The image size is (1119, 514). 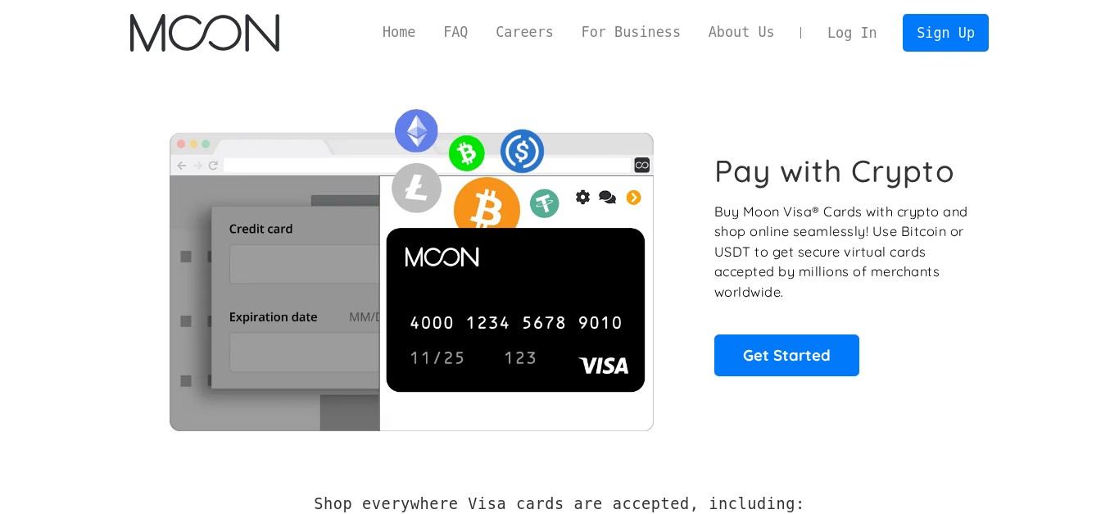 I want to click on a: Get Started, so click(x=786, y=355).